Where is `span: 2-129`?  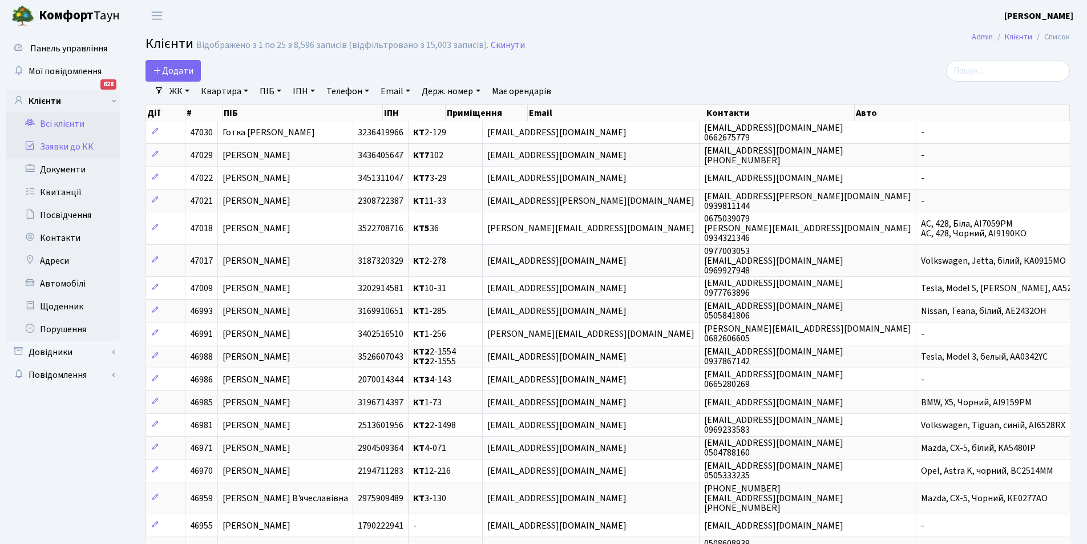
span: 2-129 is located at coordinates (430, 132).